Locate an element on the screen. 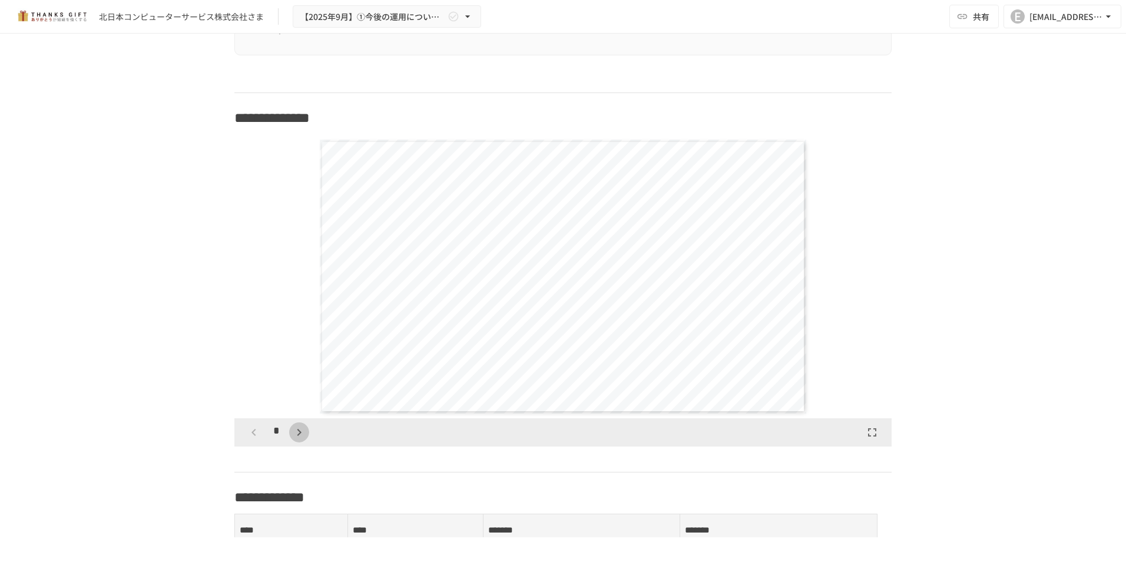 This screenshot has height=562, width=1126. div: Page 1 is located at coordinates (563, 276).